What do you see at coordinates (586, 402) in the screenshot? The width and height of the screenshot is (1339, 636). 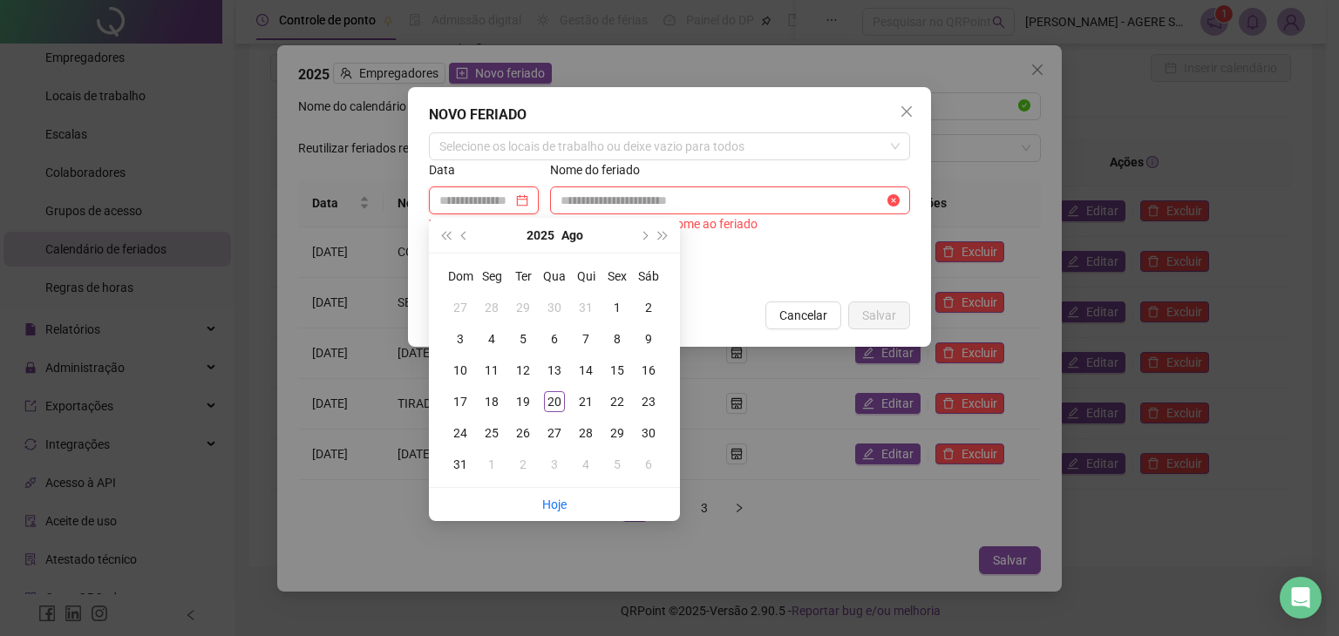 I see `div: 21` at bounding box center [586, 402].